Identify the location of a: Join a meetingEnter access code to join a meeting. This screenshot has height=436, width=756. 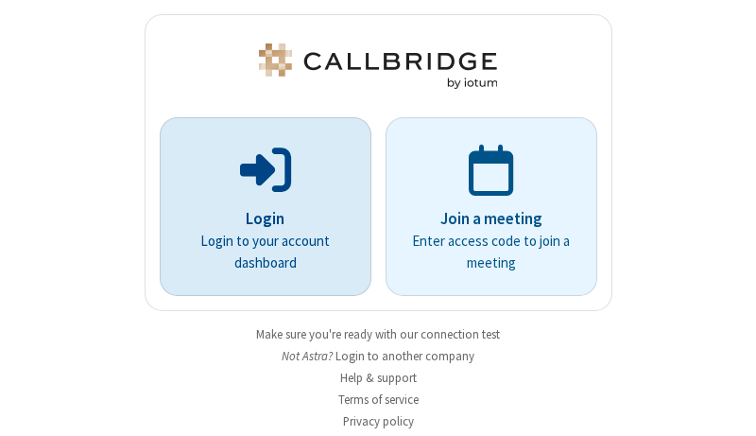
(492, 206).